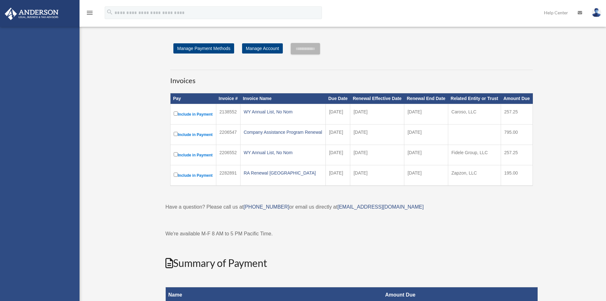  I want to click on i: menu, so click(90, 13).